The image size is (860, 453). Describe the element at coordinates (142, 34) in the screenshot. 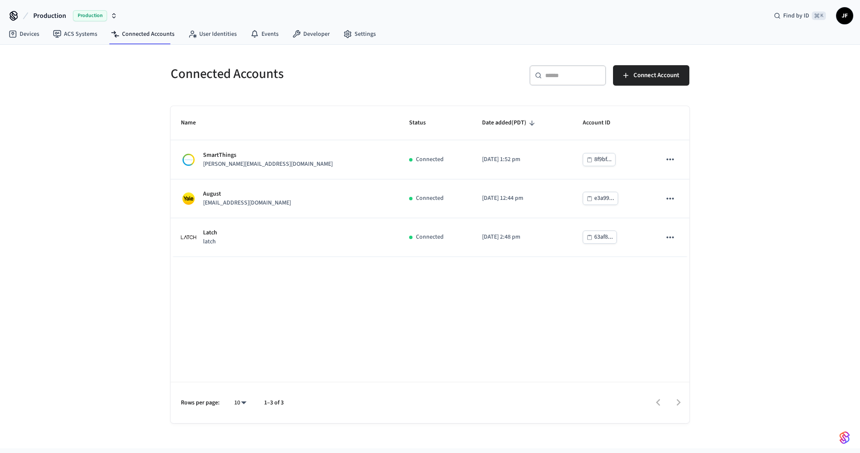

I see `a: Connected Accounts` at that location.